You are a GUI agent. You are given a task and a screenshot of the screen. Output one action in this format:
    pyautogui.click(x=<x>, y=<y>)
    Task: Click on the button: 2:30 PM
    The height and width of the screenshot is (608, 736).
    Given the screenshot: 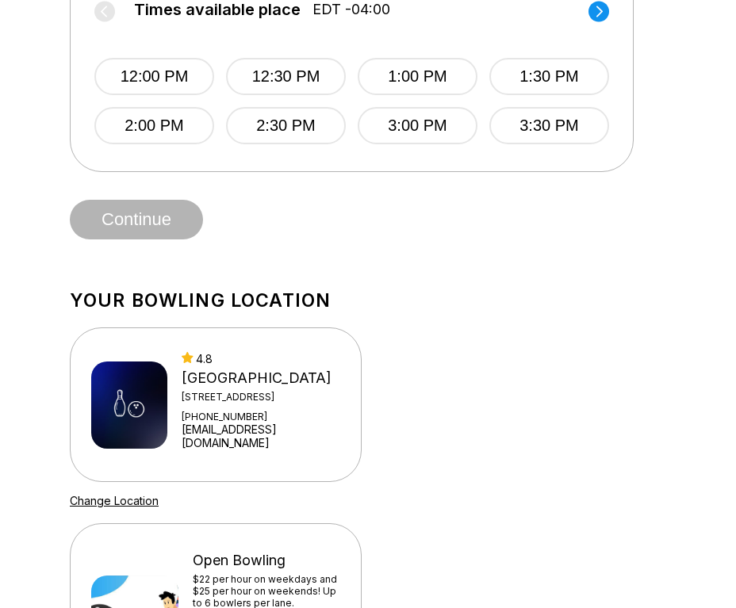 What is the action you would take?
    pyautogui.click(x=286, y=125)
    